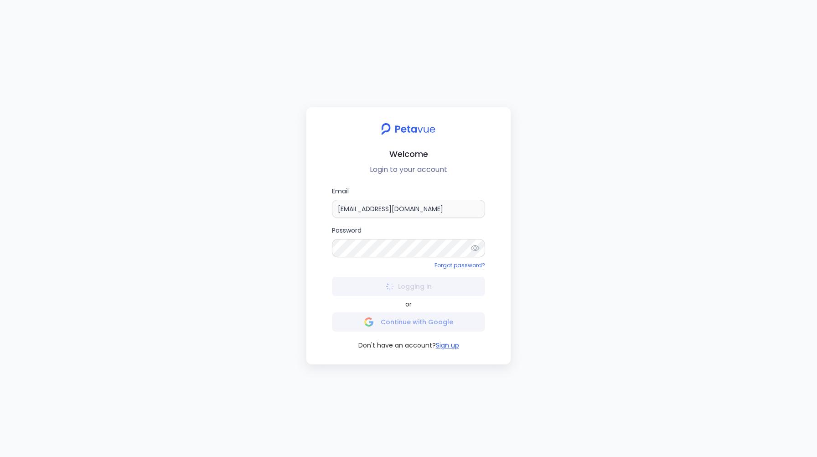  What do you see at coordinates (408, 248) in the screenshot?
I see `input: Password` at bounding box center [408, 248].